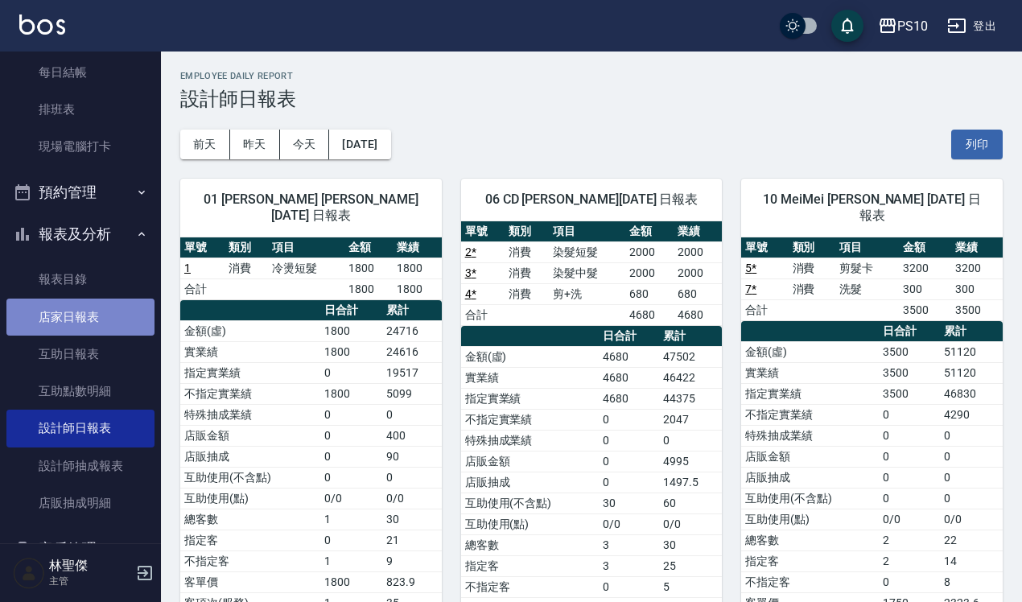 This screenshot has height=602, width=1022. Describe the element at coordinates (591, 76) in the screenshot. I see `h2: Employee Daily Report` at that location.